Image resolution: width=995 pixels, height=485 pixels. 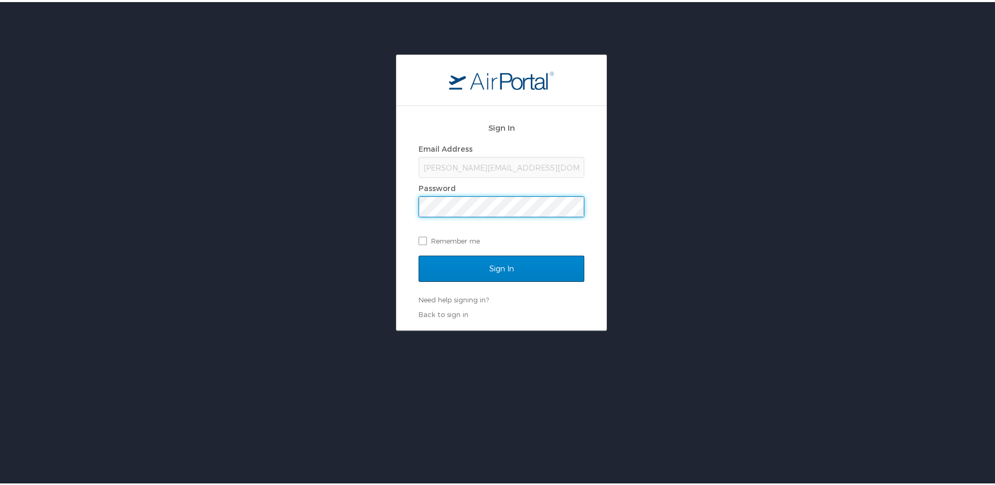 What do you see at coordinates (501, 78) in the screenshot?
I see `img: logo` at bounding box center [501, 78].